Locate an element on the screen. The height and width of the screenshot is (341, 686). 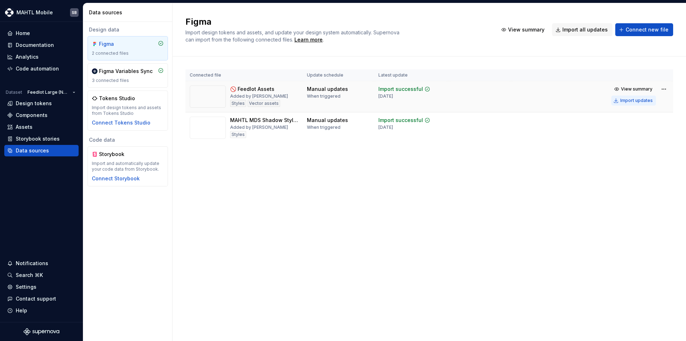
div: Figma Variables Sync is located at coordinates (126, 71).